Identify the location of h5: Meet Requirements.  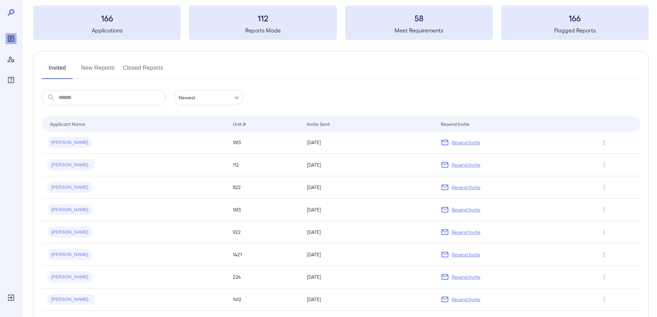
(419, 30).